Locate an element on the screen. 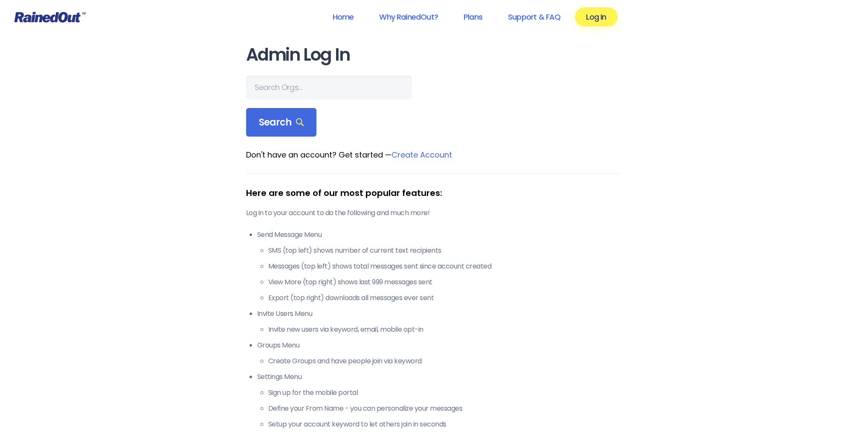 This screenshot has width=867, height=438. a: Plans is located at coordinates (473, 17).